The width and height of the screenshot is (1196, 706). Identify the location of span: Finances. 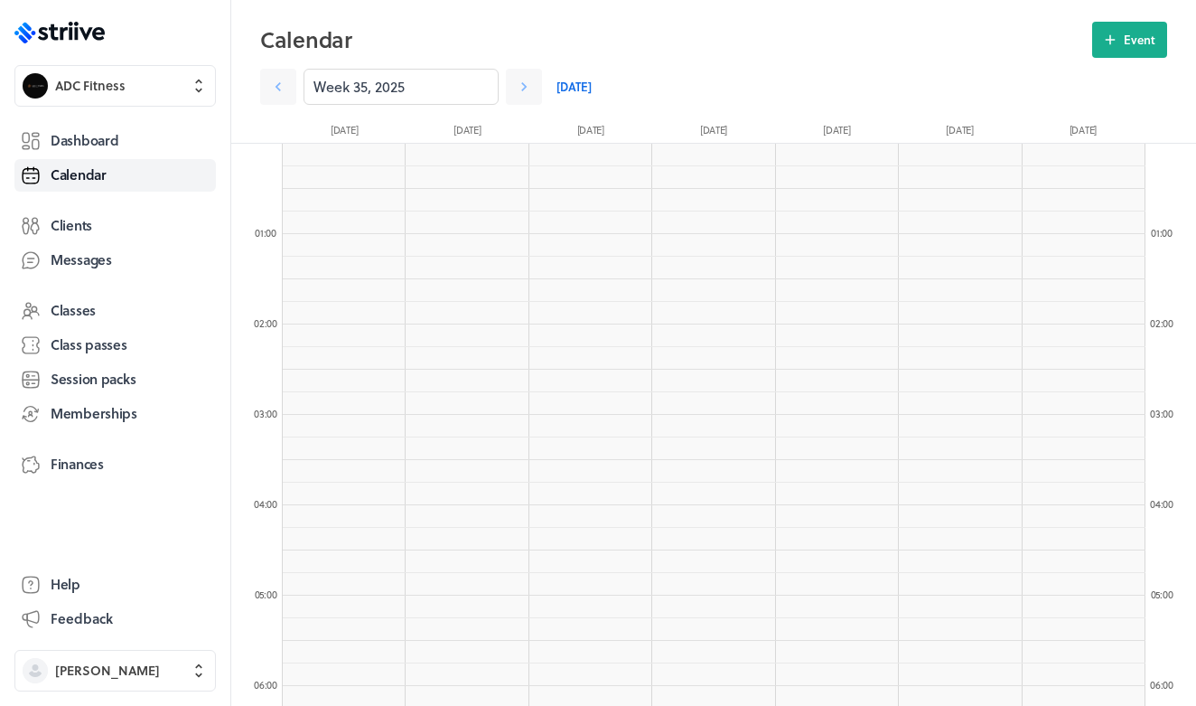
(77, 463).